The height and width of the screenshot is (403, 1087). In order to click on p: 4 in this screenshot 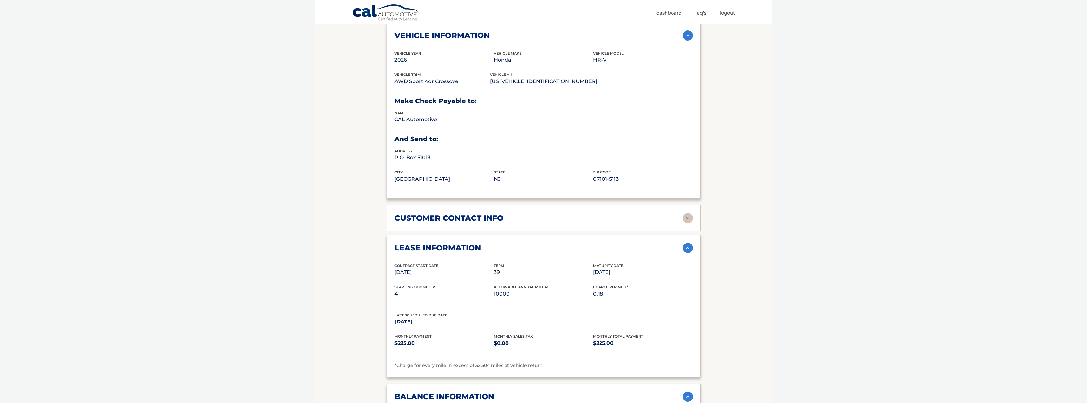, I will do `click(444, 294)`.